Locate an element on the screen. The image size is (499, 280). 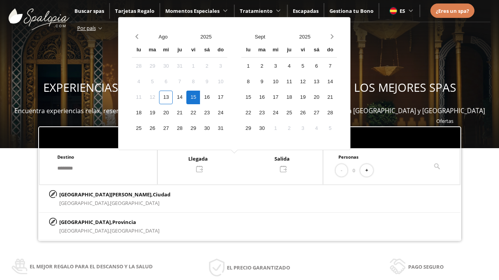
span: ¿Eres un spa? is located at coordinates (452, 11).